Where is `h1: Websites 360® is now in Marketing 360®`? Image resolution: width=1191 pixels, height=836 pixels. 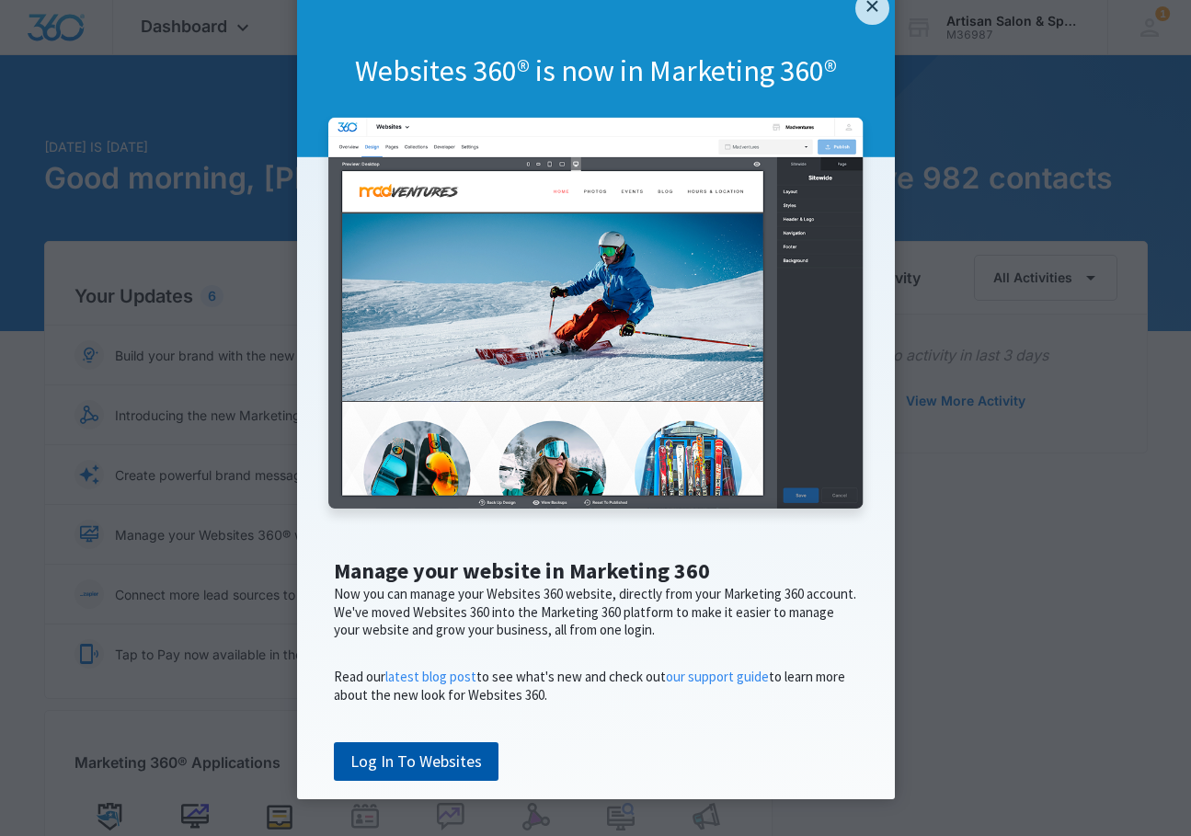
h1: Websites 360® is now in Marketing 360® is located at coordinates (596, 72).